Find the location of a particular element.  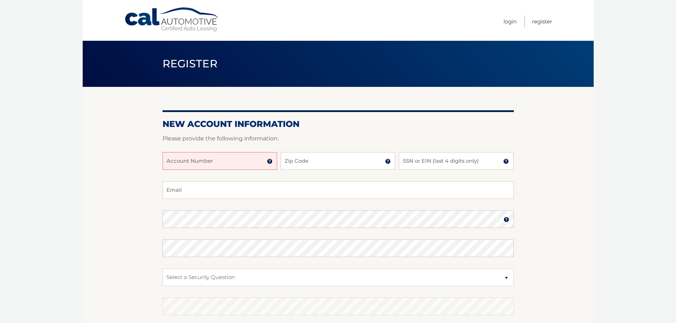

input: Account Number is located at coordinates (220, 161).